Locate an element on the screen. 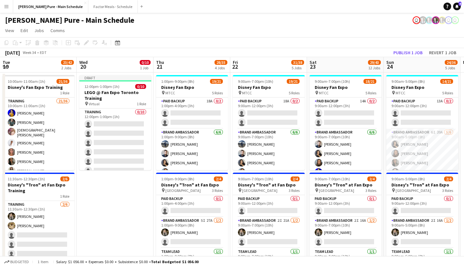  span: 19 is located at coordinates (6, 66).